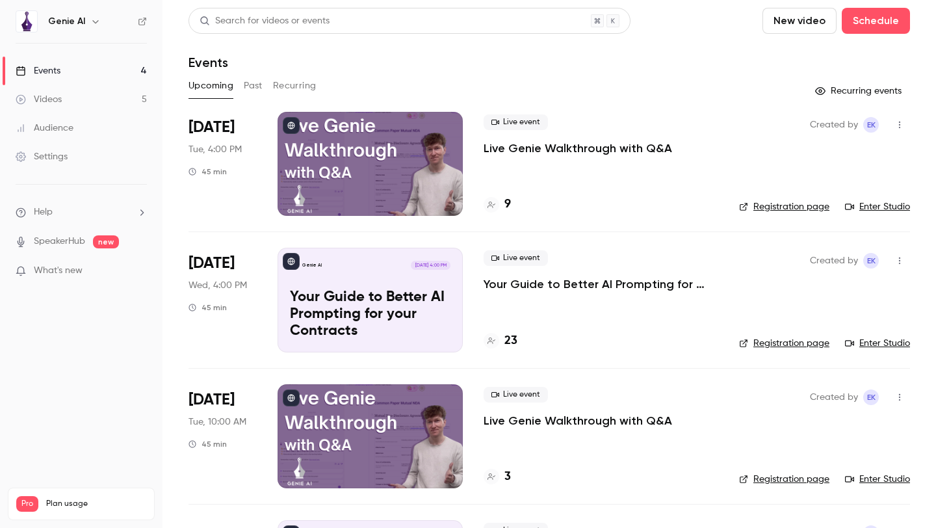 The width and height of the screenshot is (936, 528). Describe the element at coordinates (211, 86) in the screenshot. I see `button: Upcoming` at that location.